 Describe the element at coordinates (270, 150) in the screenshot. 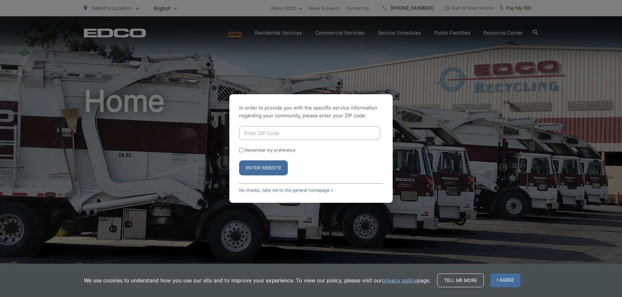

I see `label: Remember my preference` at that location.